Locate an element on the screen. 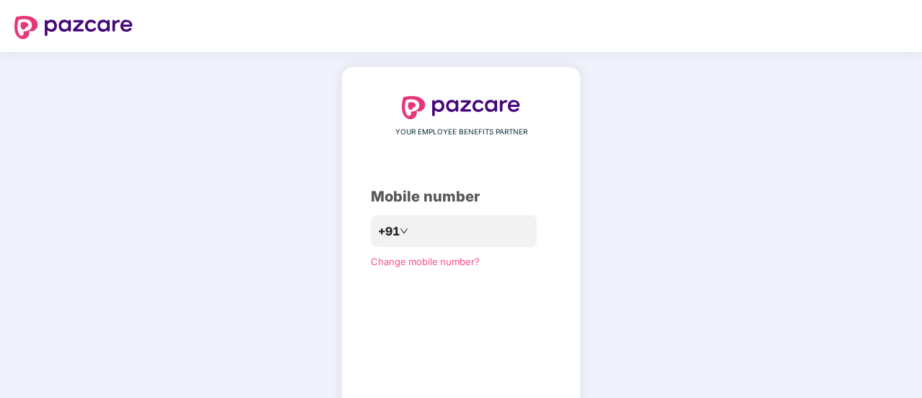 The height and width of the screenshot is (398, 922). span: down is located at coordinates (404, 231).